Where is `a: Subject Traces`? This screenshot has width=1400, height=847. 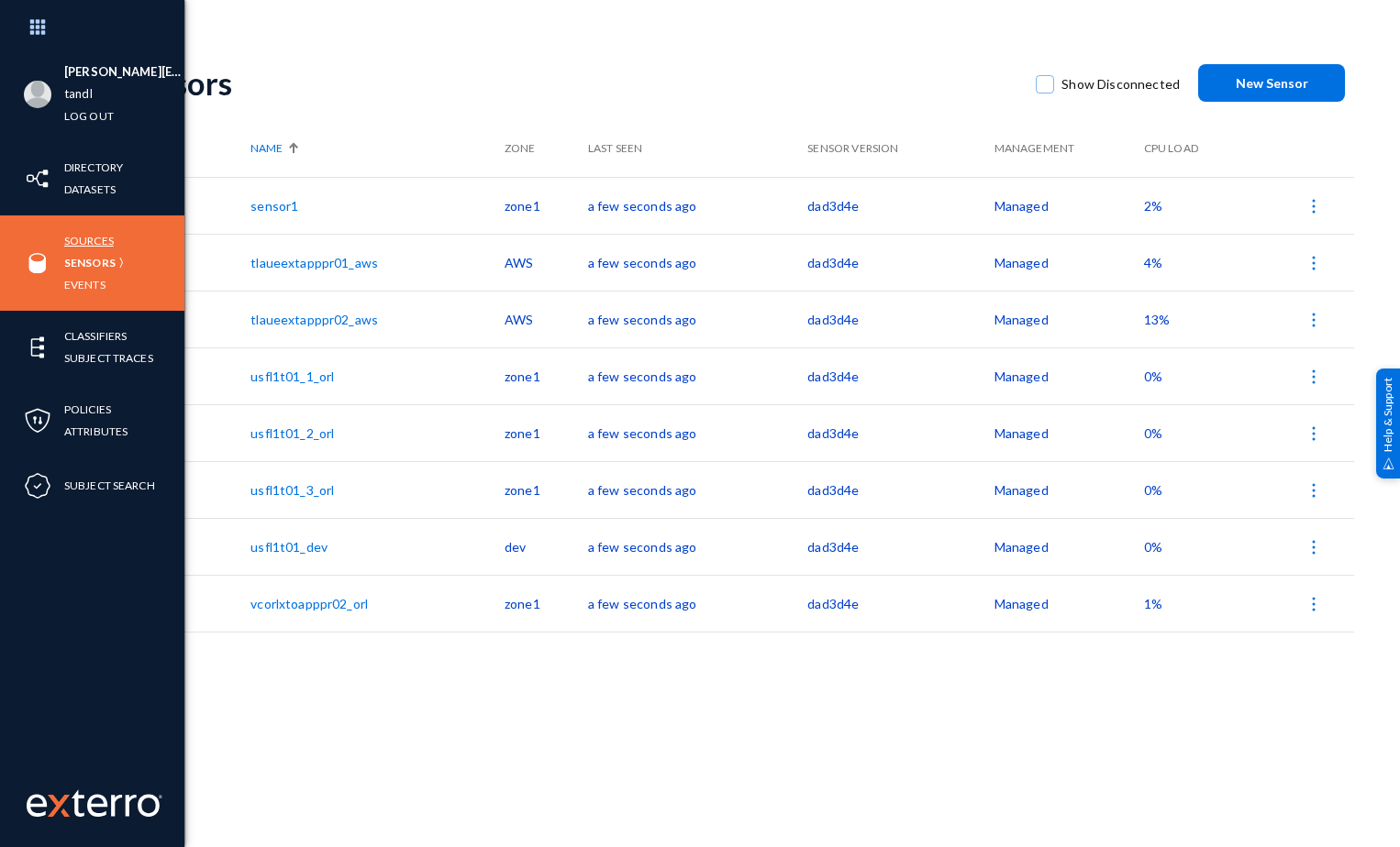 a: Subject Traces is located at coordinates (108, 357).